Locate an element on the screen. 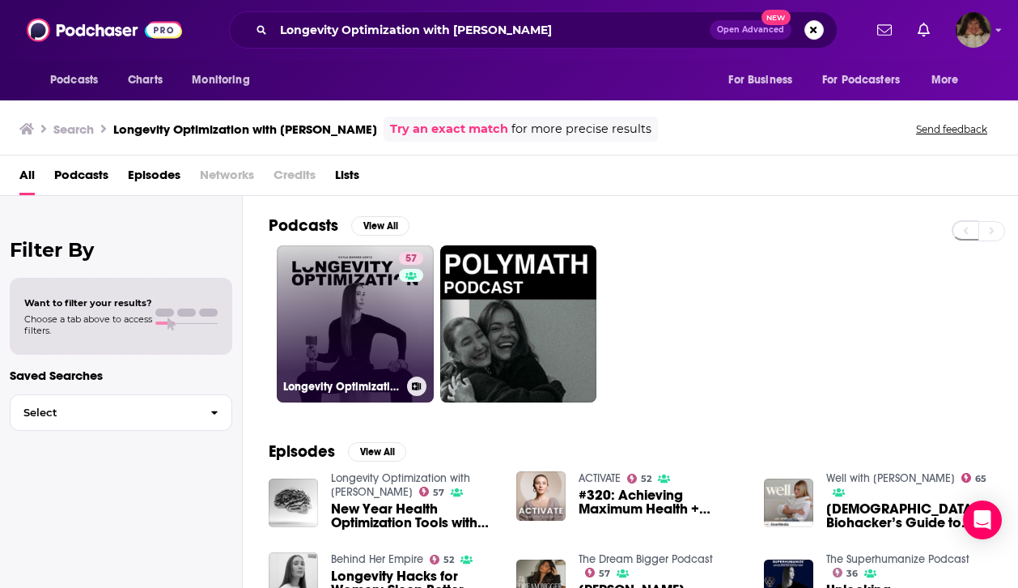  a: The Superhumanize Podcast is located at coordinates (898, 559).